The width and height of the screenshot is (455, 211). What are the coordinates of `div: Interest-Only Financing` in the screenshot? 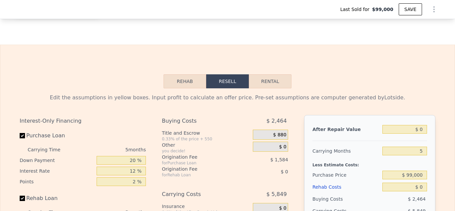 It's located at (83, 121).